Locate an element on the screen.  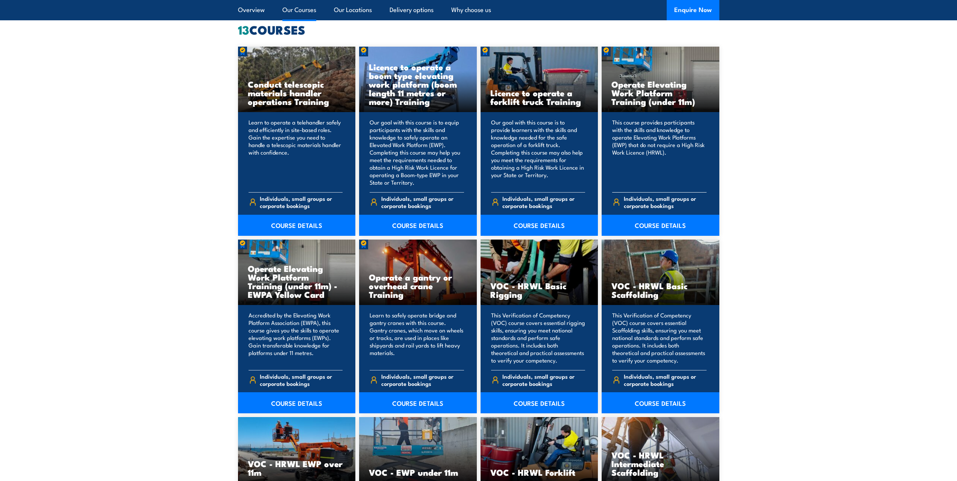
h3: VOC - HRWL Basic Scaffolding is located at coordinates (660, 290).